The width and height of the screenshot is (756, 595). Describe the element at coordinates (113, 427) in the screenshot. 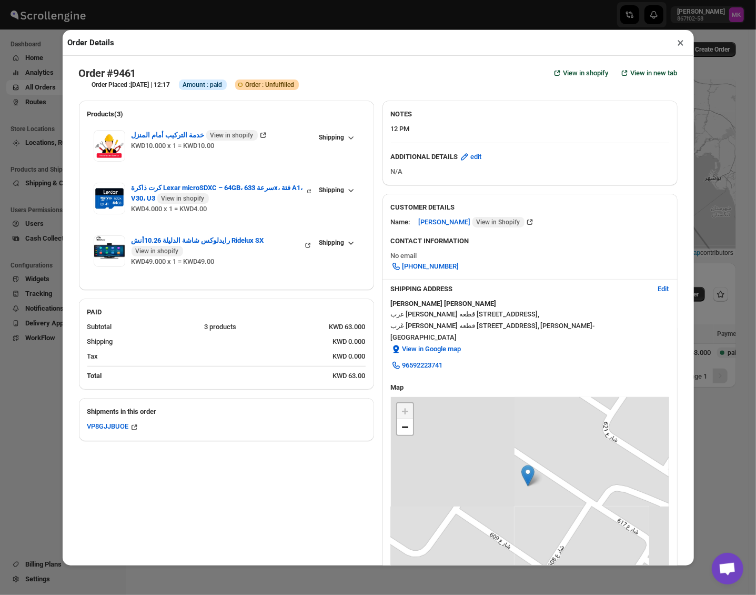

I see `div: VP8GJJBUOE` at that location.